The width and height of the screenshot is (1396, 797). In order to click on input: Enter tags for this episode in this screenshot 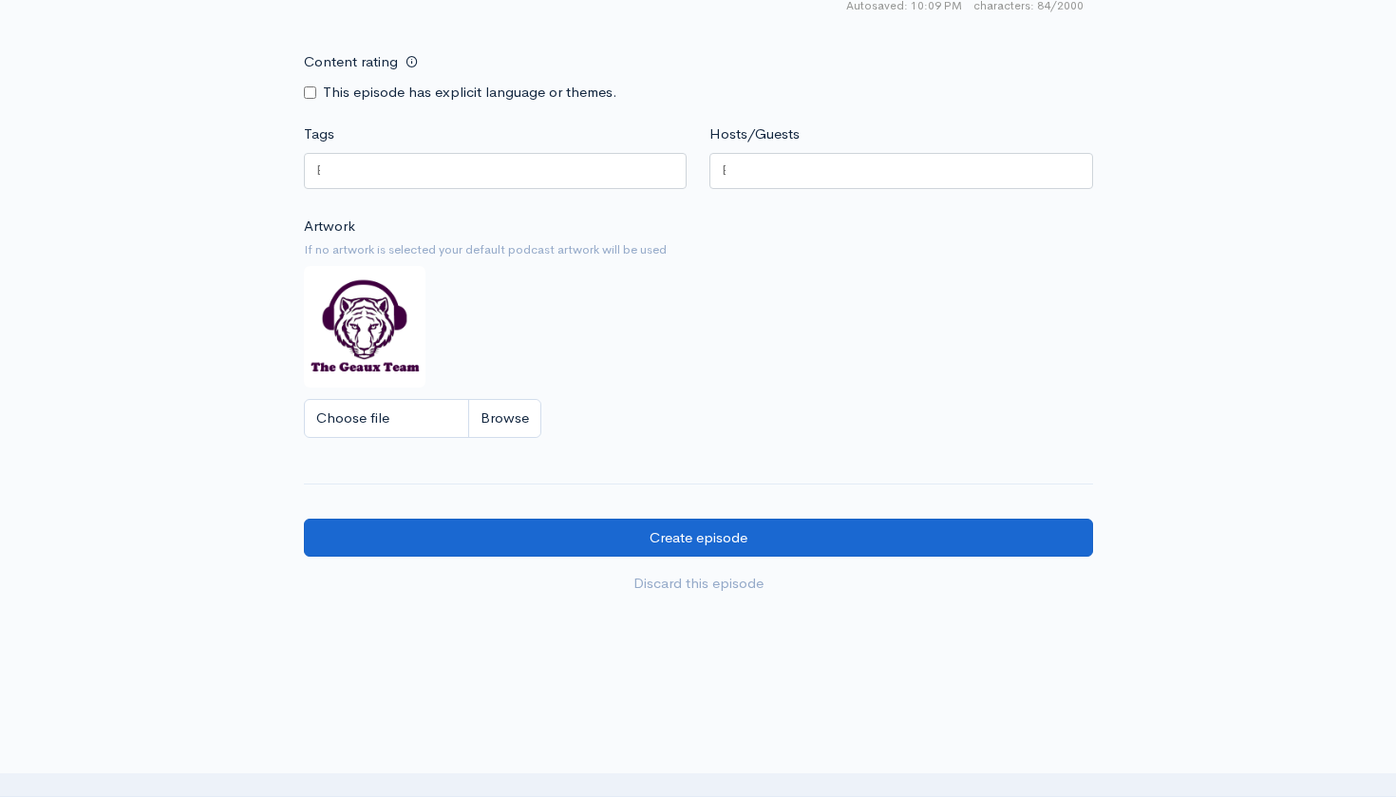, I will do `click(318, 170)`.